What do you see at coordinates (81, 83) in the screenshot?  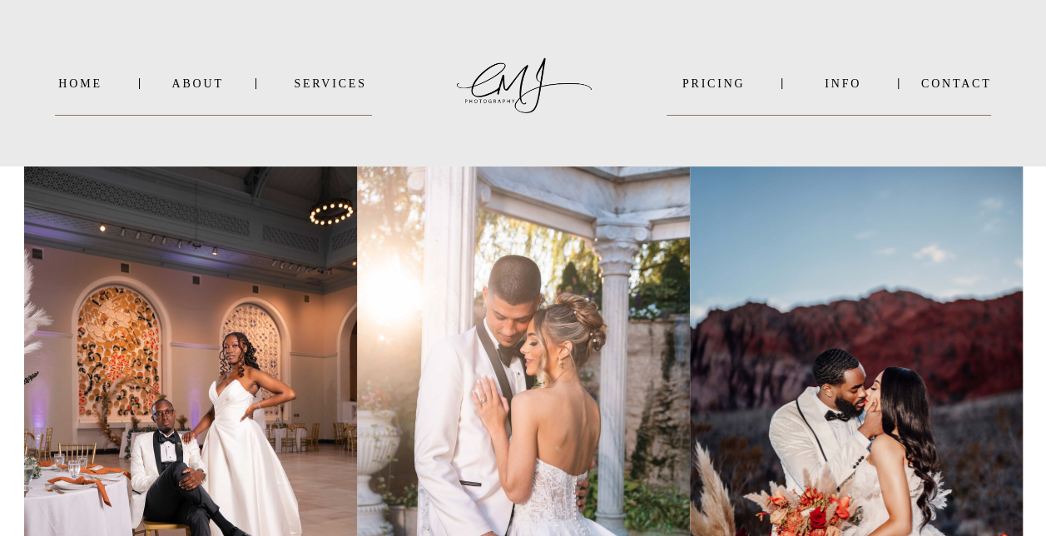 I see `a: Home` at bounding box center [81, 83].